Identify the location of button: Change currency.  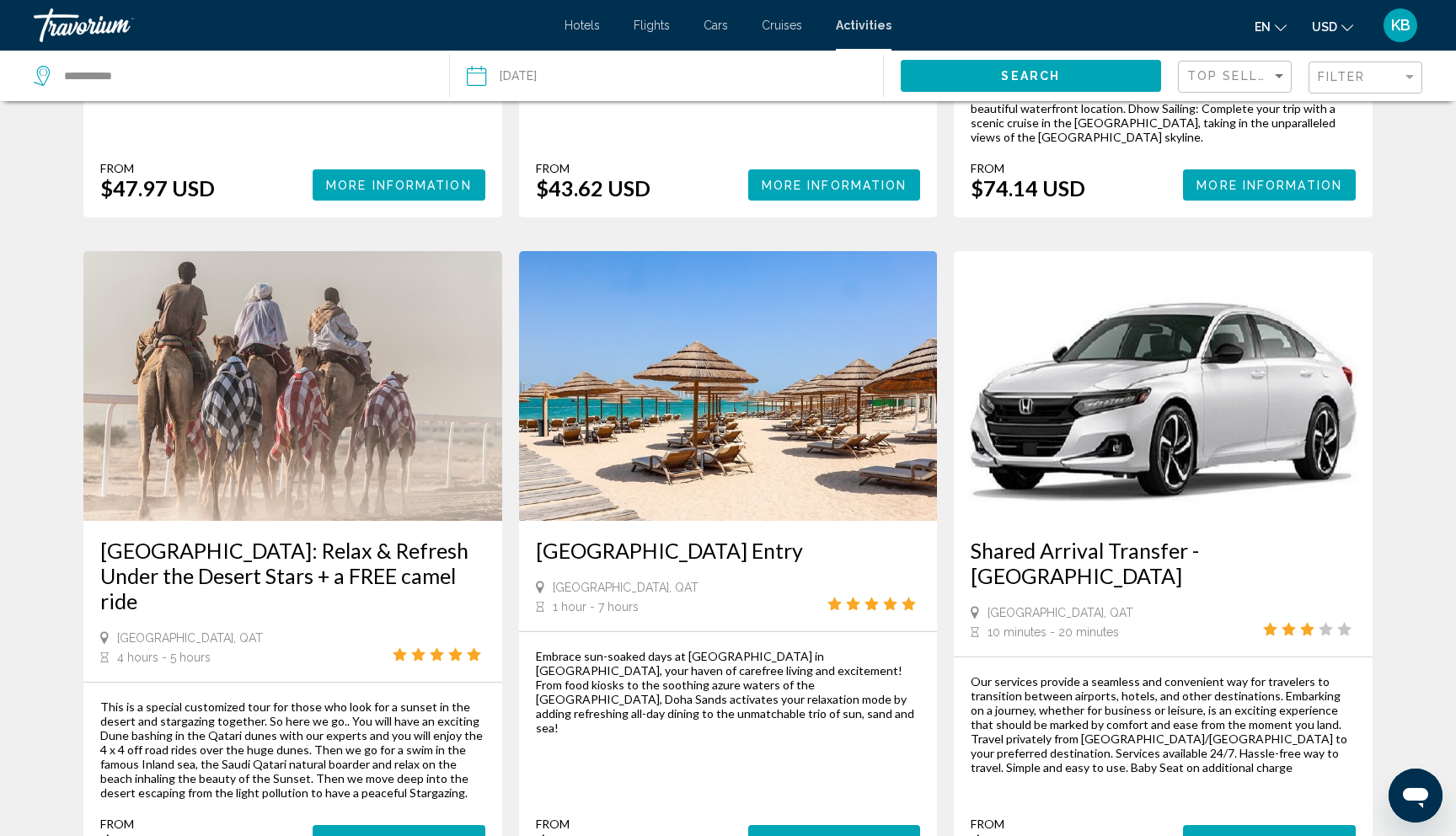
(1332, 26).